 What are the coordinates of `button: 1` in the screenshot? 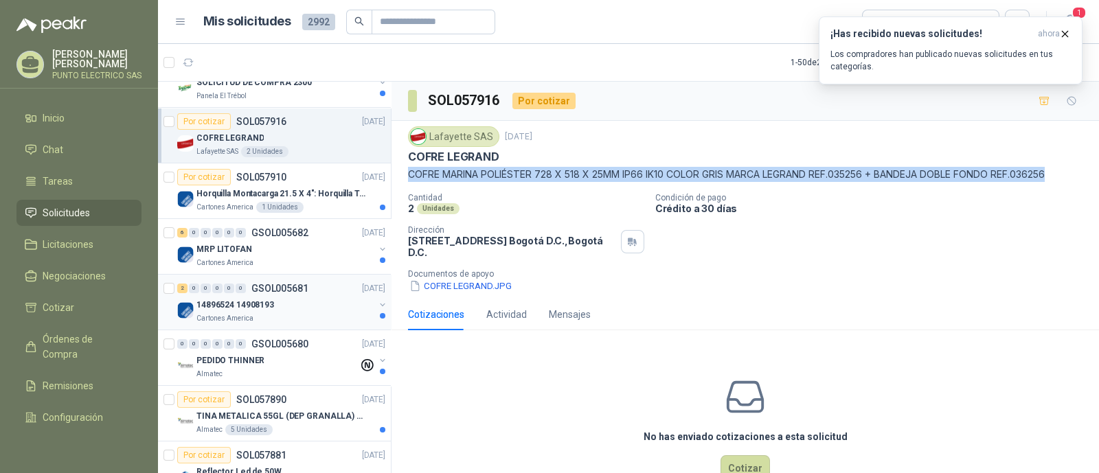 It's located at (1070, 22).